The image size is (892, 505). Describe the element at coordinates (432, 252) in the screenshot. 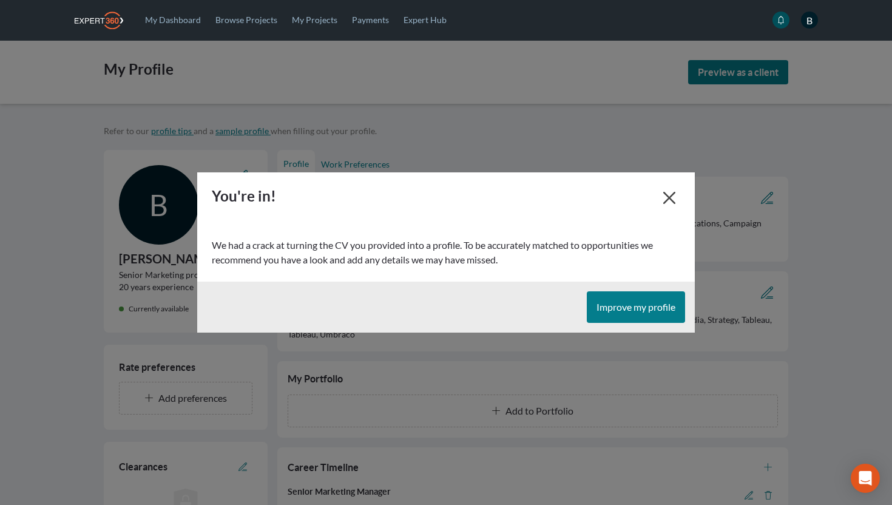

I see `span: We had a crack at turning the CV you provided into a profile. To be accurately matched to opportu...` at that location.